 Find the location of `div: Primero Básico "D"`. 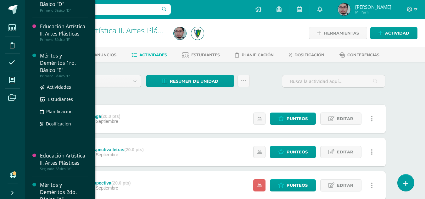

div: Primero Básico "D" is located at coordinates (64, 10).